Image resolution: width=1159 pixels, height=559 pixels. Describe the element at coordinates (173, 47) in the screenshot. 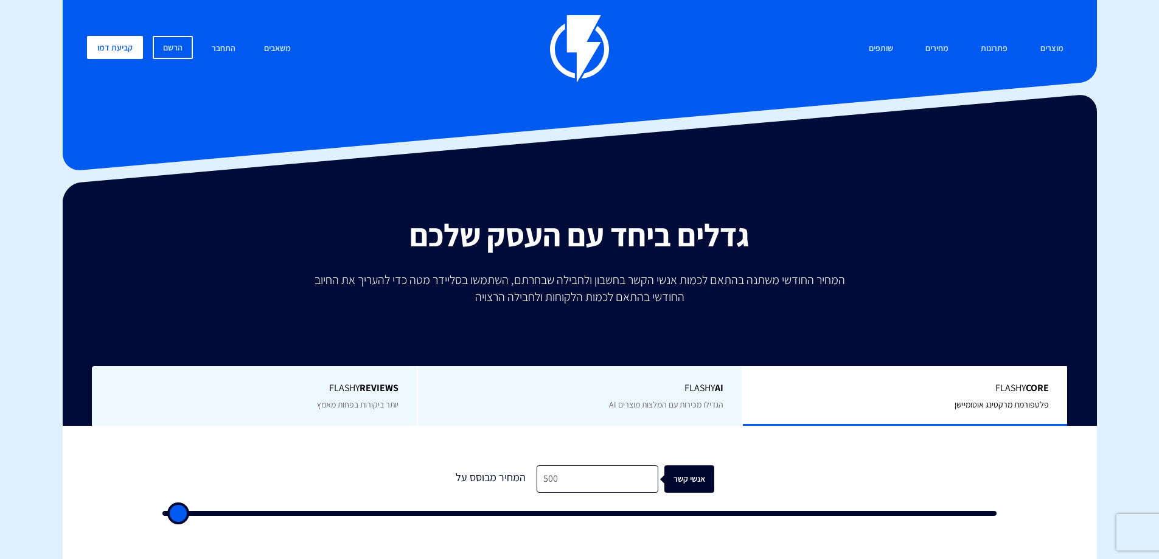

I see `a: הרשם` at that location.